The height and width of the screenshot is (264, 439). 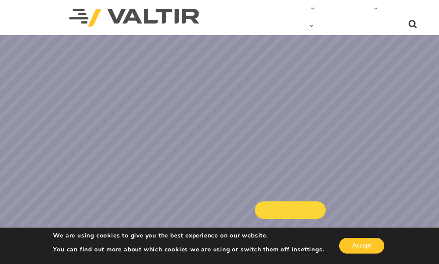 What do you see at coordinates (290, 210) in the screenshot?
I see `a: LEARN MORE` at bounding box center [290, 210].